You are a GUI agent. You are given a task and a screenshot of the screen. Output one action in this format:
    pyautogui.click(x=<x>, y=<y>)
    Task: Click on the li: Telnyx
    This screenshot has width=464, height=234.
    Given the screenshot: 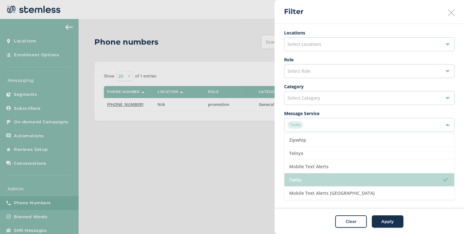 What is the action you would take?
    pyautogui.click(x=369, y=153)
    